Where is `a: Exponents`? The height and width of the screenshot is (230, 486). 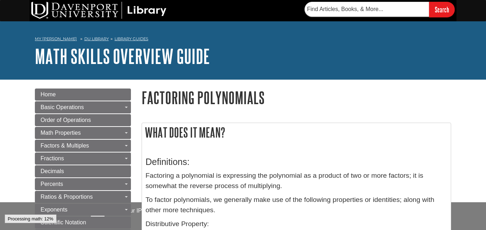
a: Exponents is located at coordinates (83, 210).